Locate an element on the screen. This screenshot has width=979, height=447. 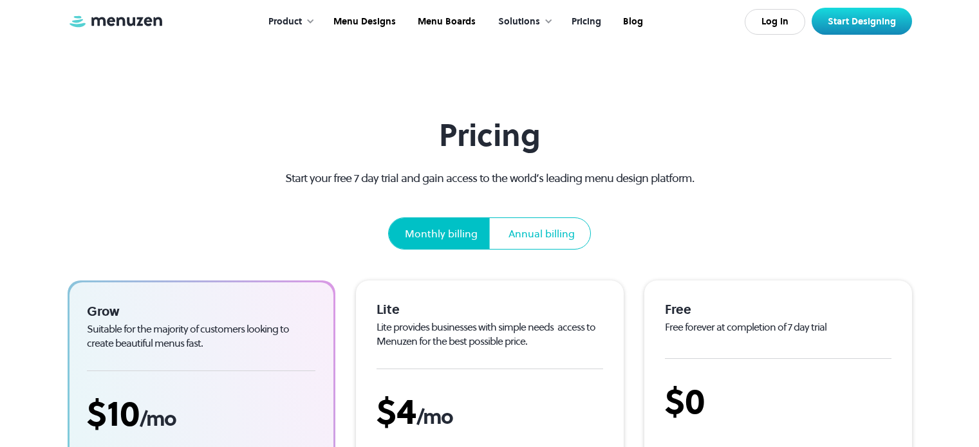
p: Start your free 7 day trial and gain access to the world’s leading menu design platform. is located at coordinates (489, 178).